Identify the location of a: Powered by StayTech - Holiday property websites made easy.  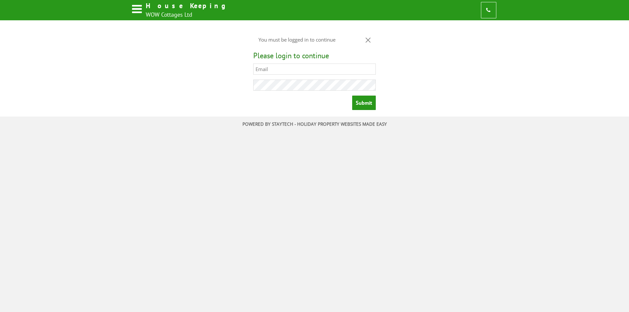
(315, 124).